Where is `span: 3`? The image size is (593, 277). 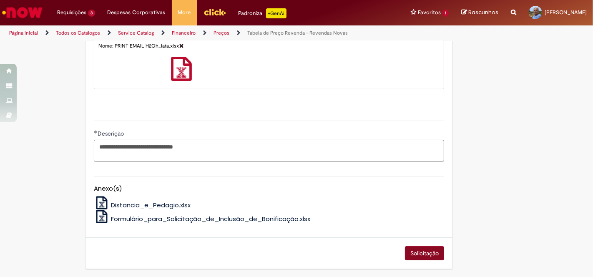 span: 3 is located at coordinates (91, 13).